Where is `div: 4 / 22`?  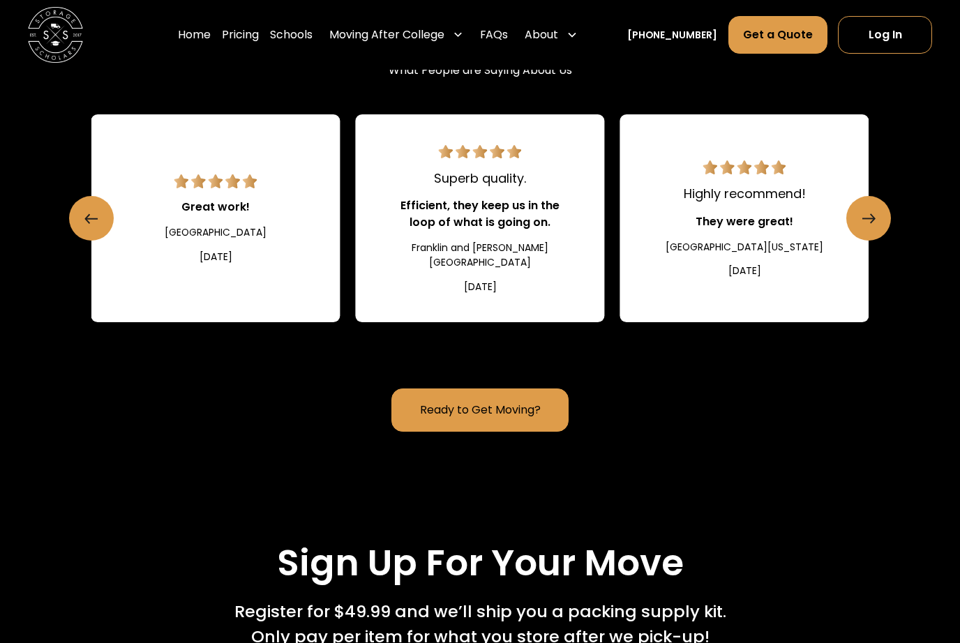
div: 4 / 22 is located at coordinates (216, 218).